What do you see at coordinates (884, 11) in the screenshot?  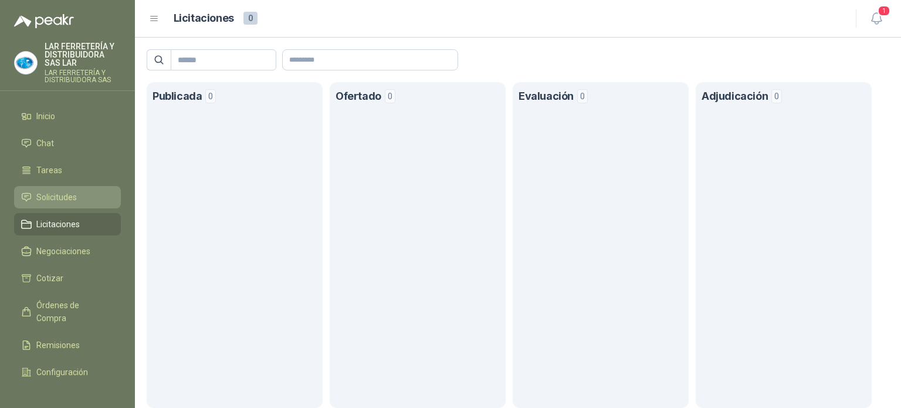 I see `span: 1` at bounding box center [884, 11].